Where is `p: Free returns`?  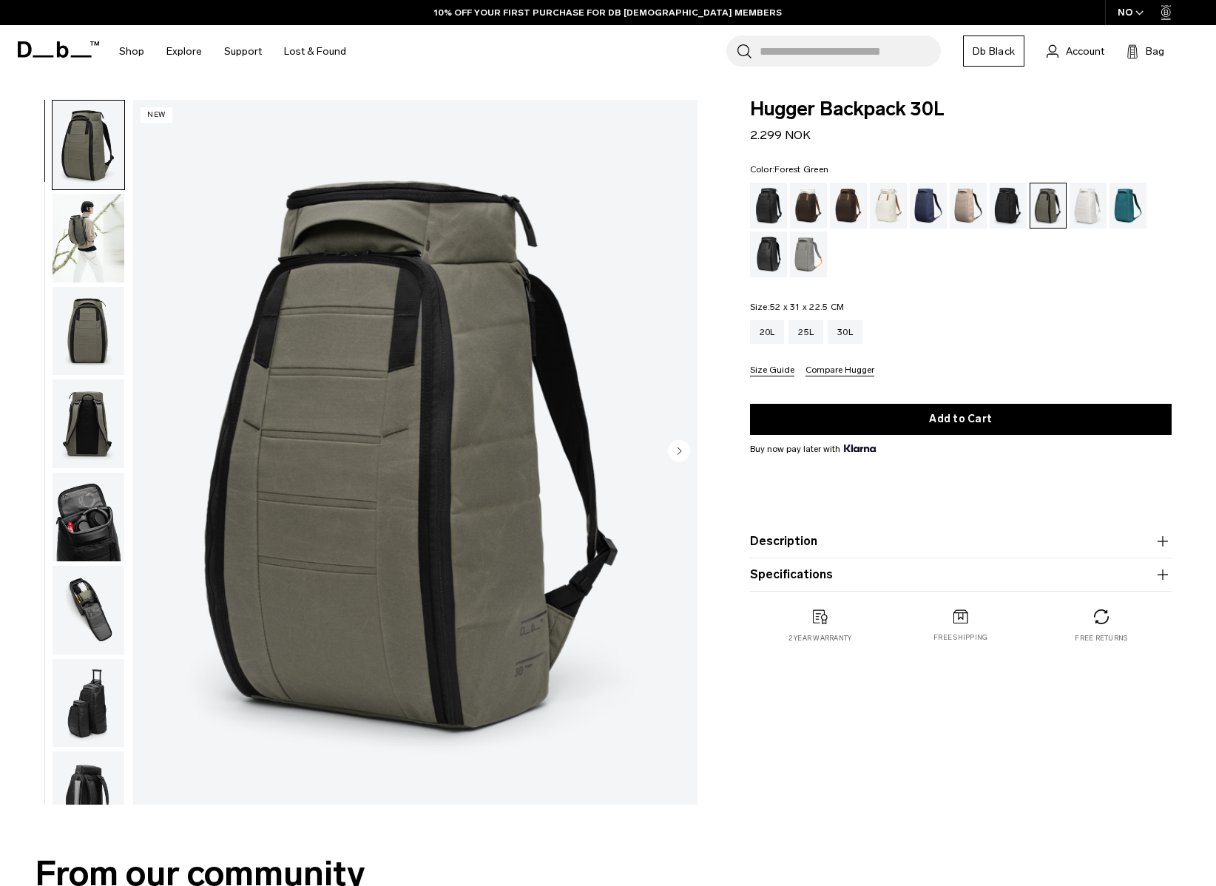
p: Free returns is located at coordinates (1100, 638).